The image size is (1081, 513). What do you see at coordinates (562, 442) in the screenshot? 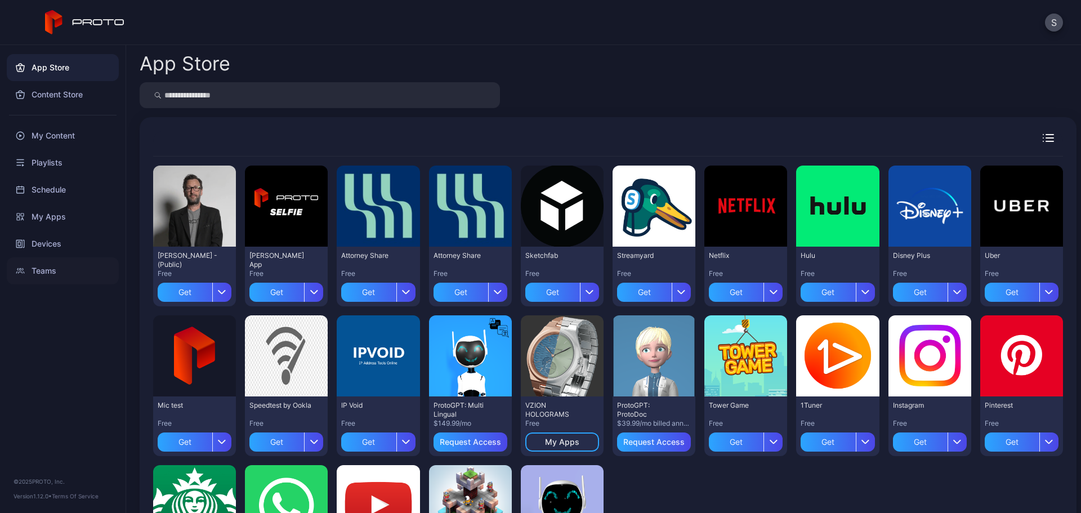
I see `button: My Apps` at bounding box center [562, 442].